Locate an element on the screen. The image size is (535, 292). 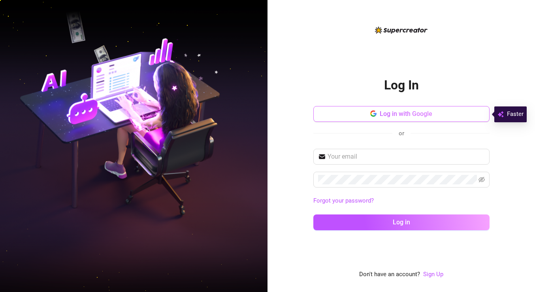
span: Log in with Google is located at coordinates (406, 113).